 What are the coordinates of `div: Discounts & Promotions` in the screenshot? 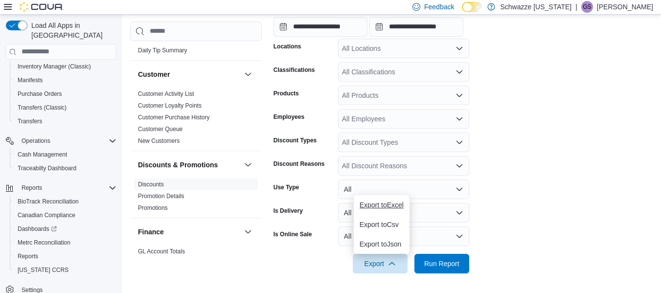 It's located at (196, 198).